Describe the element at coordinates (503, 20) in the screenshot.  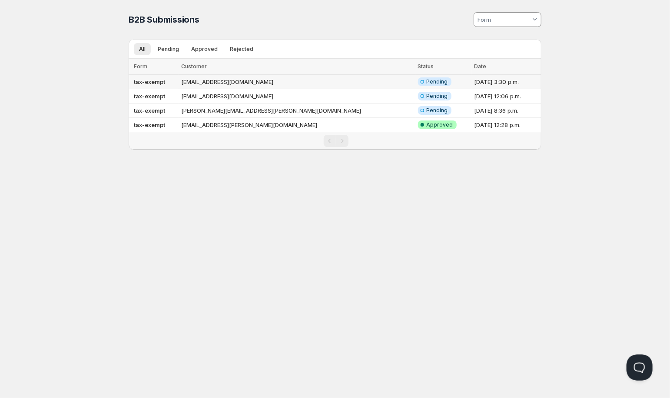
I see `input: Form` at that location.